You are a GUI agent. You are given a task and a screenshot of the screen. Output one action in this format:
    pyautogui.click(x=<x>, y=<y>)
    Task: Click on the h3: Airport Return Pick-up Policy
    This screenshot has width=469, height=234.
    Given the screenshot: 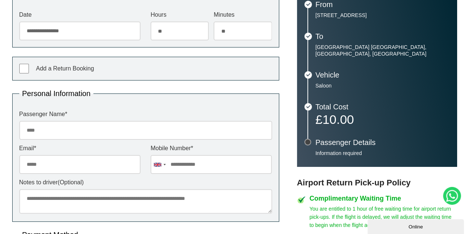 What is the action you would take?
    pyautogui.click(x=377, y=183)
    